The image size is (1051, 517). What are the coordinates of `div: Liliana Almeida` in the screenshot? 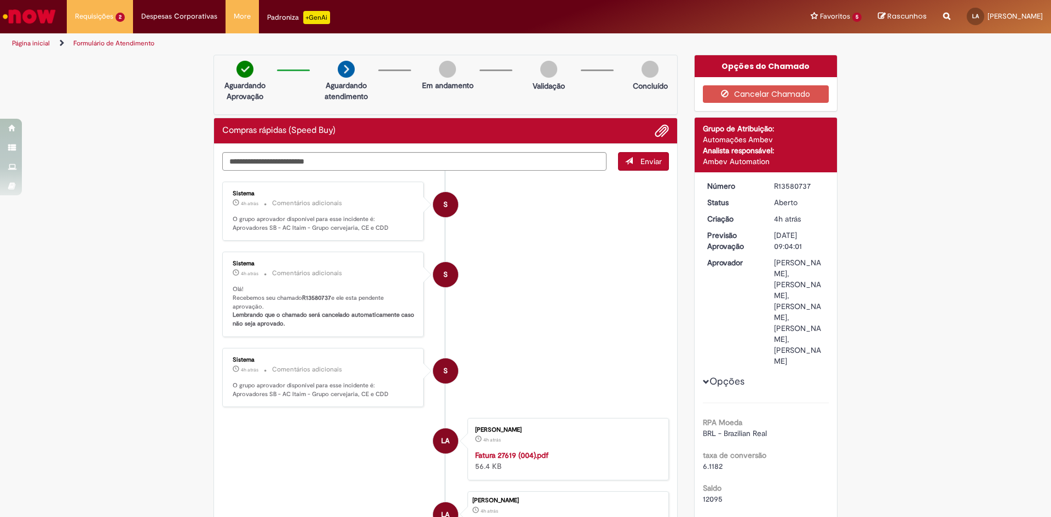 It's located at (446, 441).